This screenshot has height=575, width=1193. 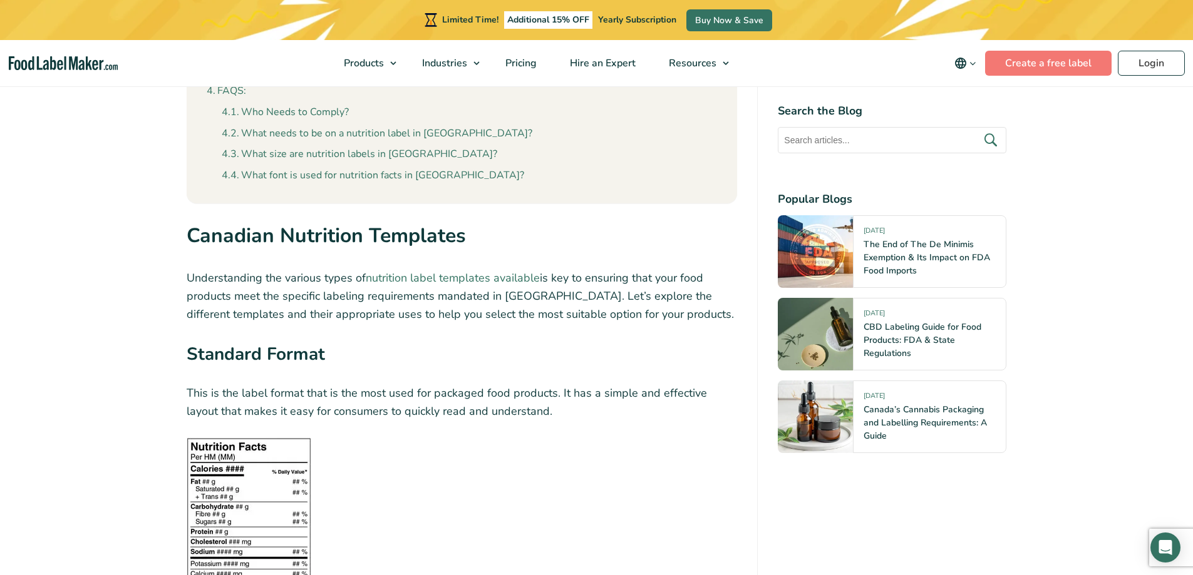 I want to click on p: This is the label format that is the most used for packaged food products. It has a simple and ef..., so click(x=462, y=403).